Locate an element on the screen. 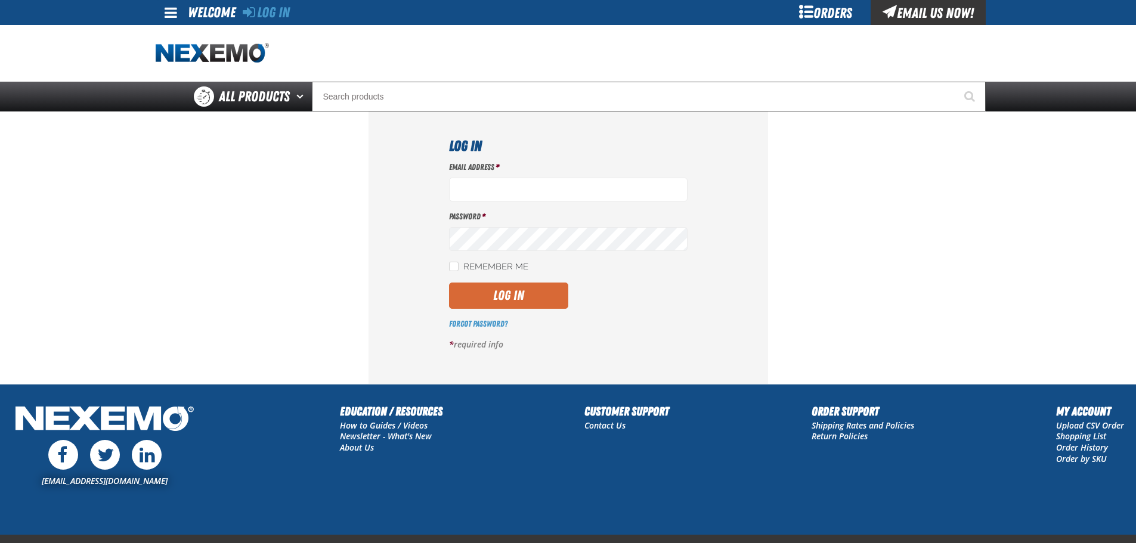 The width and height of the screenshot is (1136, 543). h2: Order Support is located at coordinates (863, 411).